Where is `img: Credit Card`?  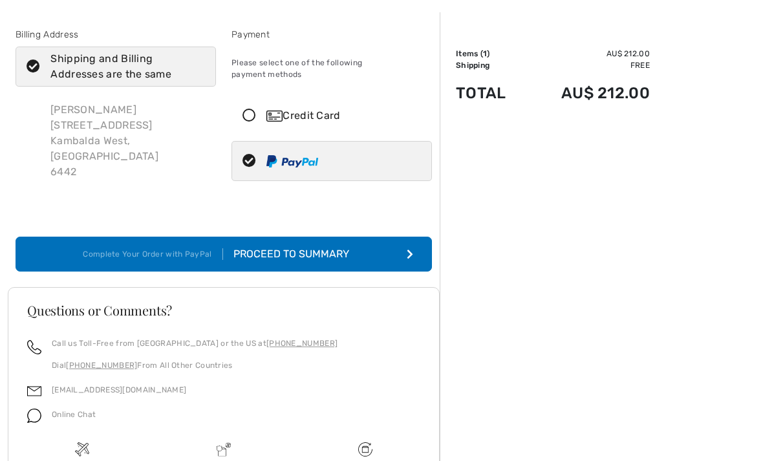 img: Credit Card is located at coordinates (274, 116).